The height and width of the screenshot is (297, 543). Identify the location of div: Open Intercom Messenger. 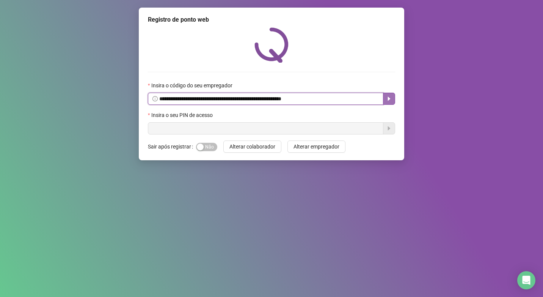
(526, 280).